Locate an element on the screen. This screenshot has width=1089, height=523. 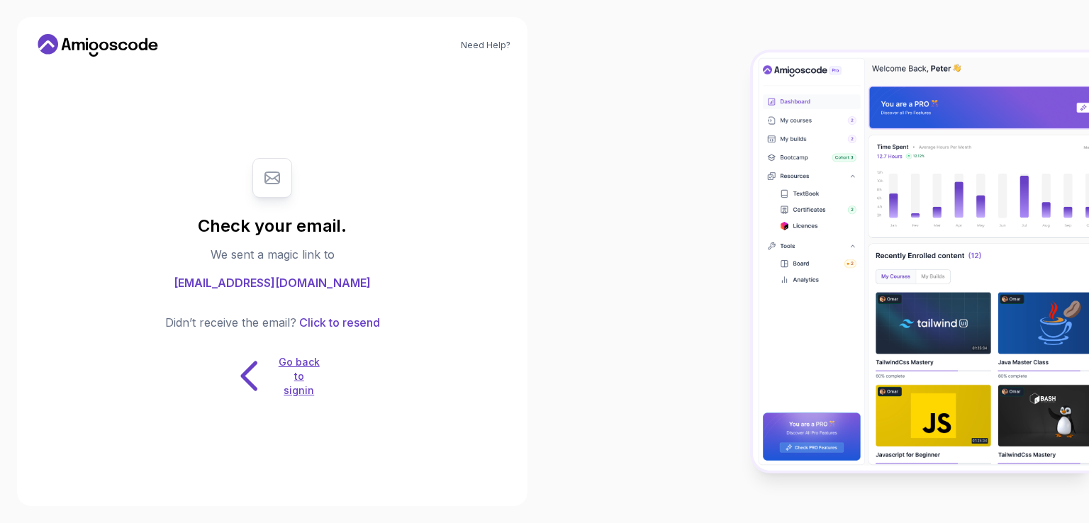
button: Go back to signin is located at coordinates (272, 376).